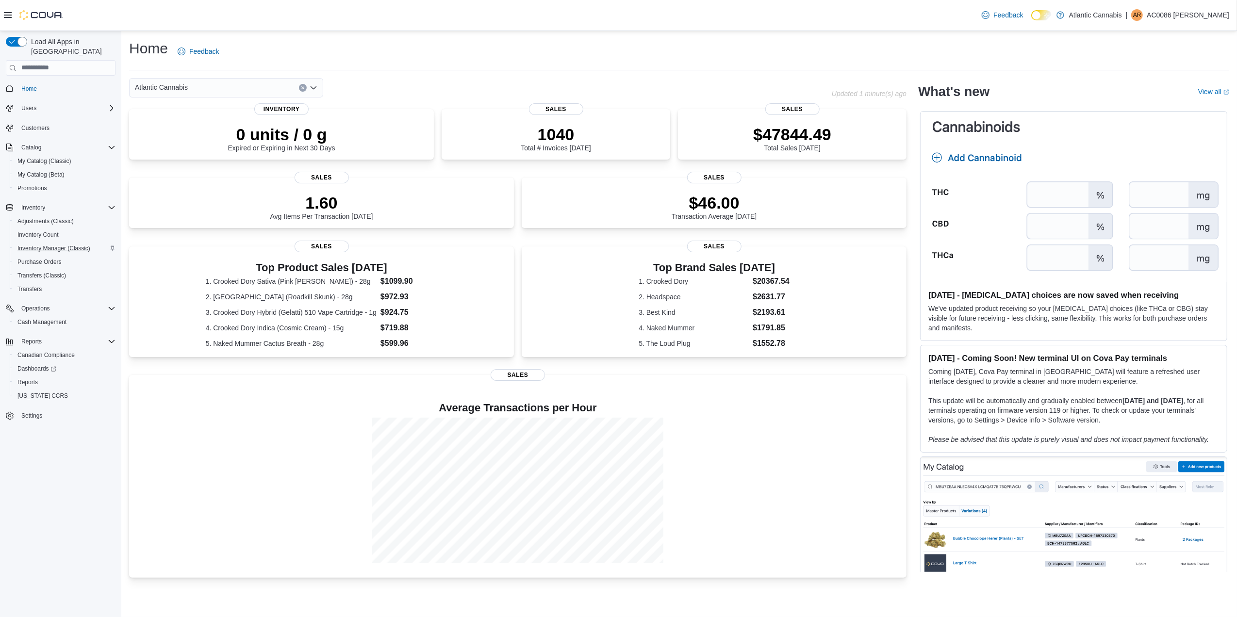  I want to click on dt: 1. Crooked Dory, so click(693, 281).